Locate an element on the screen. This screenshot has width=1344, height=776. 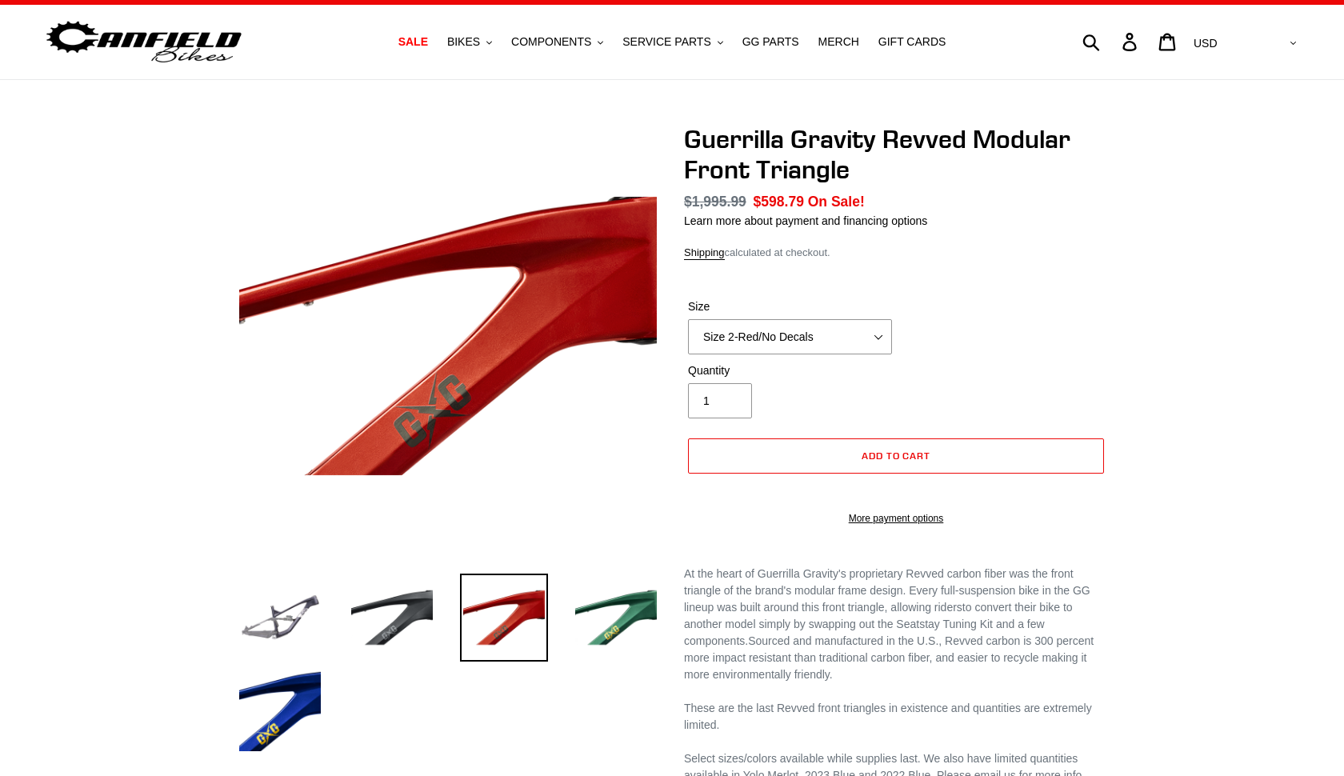
span: On Sale! is located at coordinates (836, 202).